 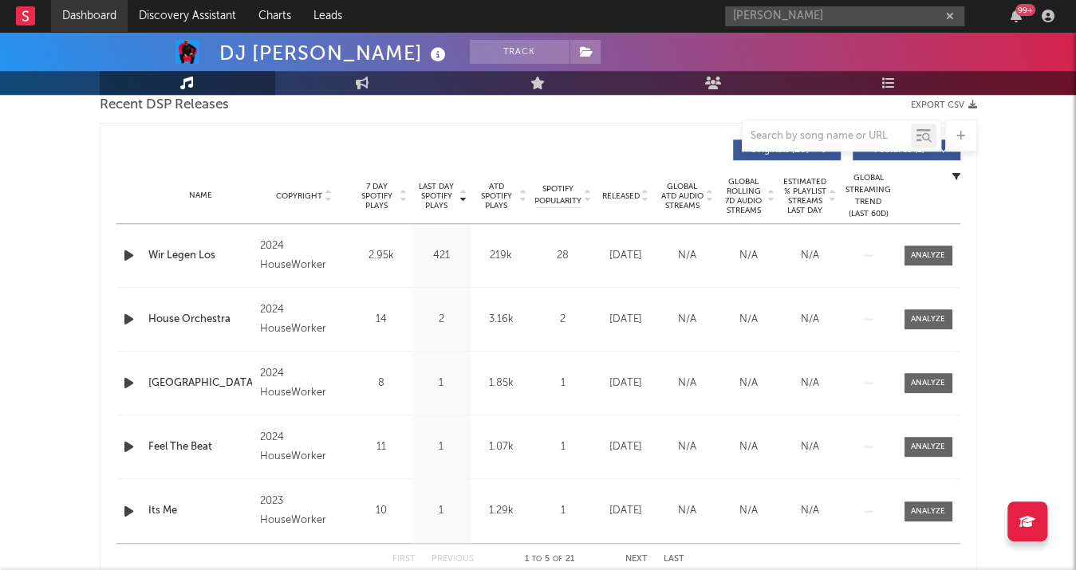 What do you see at coordinates (537, 559) in the screenshot?
I see `span: to` at bounding box center [537, 559].